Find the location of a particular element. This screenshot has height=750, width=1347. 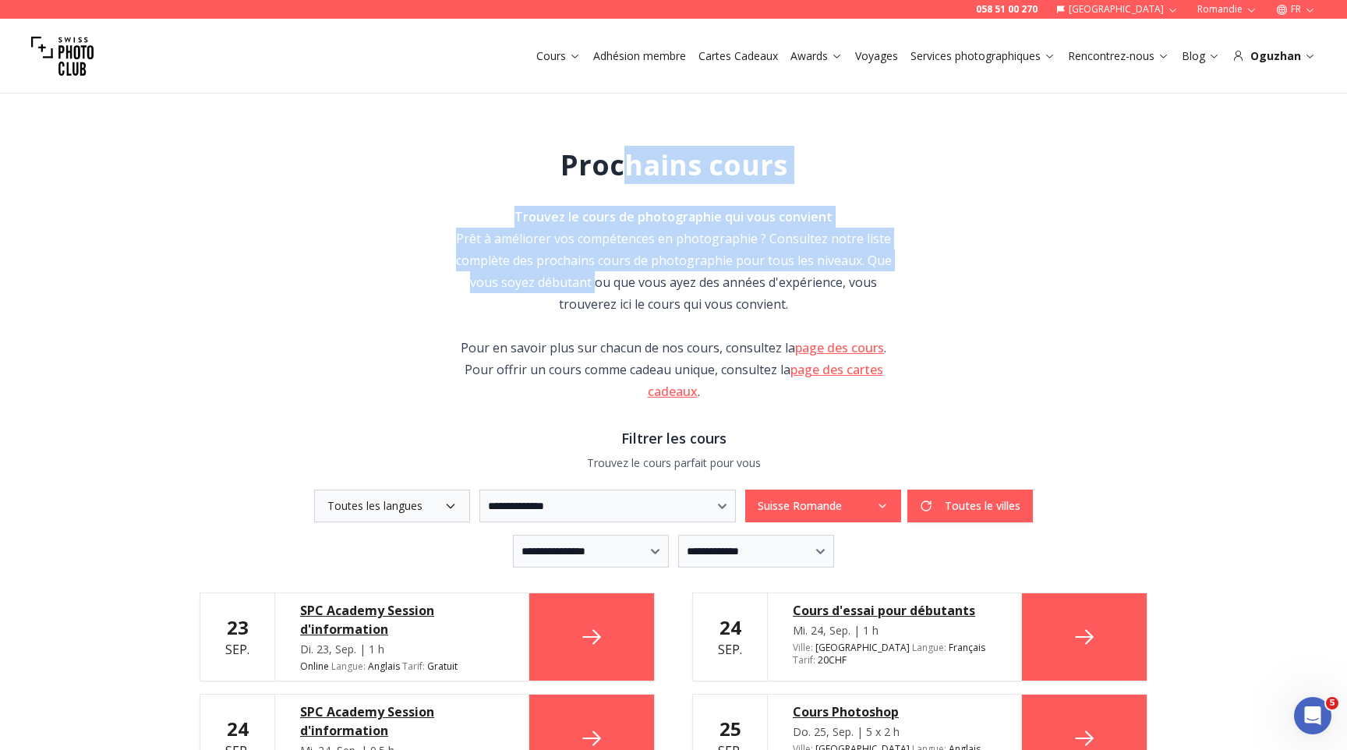

a: Adhésion membre is located at coordinates (639, 56).